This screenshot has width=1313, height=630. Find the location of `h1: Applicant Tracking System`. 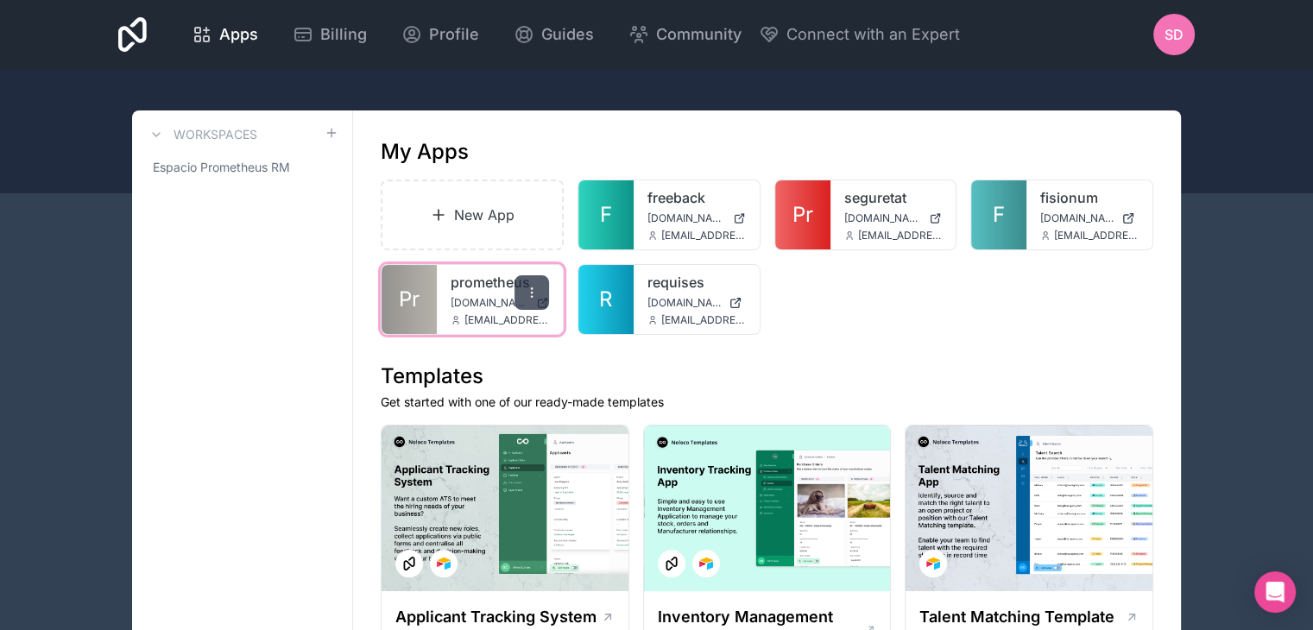

h1: Applicant Tracking System is located at coordinates (495, 617).